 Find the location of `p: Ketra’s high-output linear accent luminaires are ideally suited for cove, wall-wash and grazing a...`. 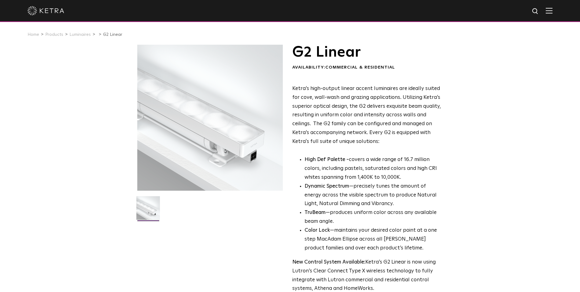

p: Ketra’s high-output linear accent luminaires are ideally suited for cove, wall-wash and grazing a... is located at coordinates (367, 115).